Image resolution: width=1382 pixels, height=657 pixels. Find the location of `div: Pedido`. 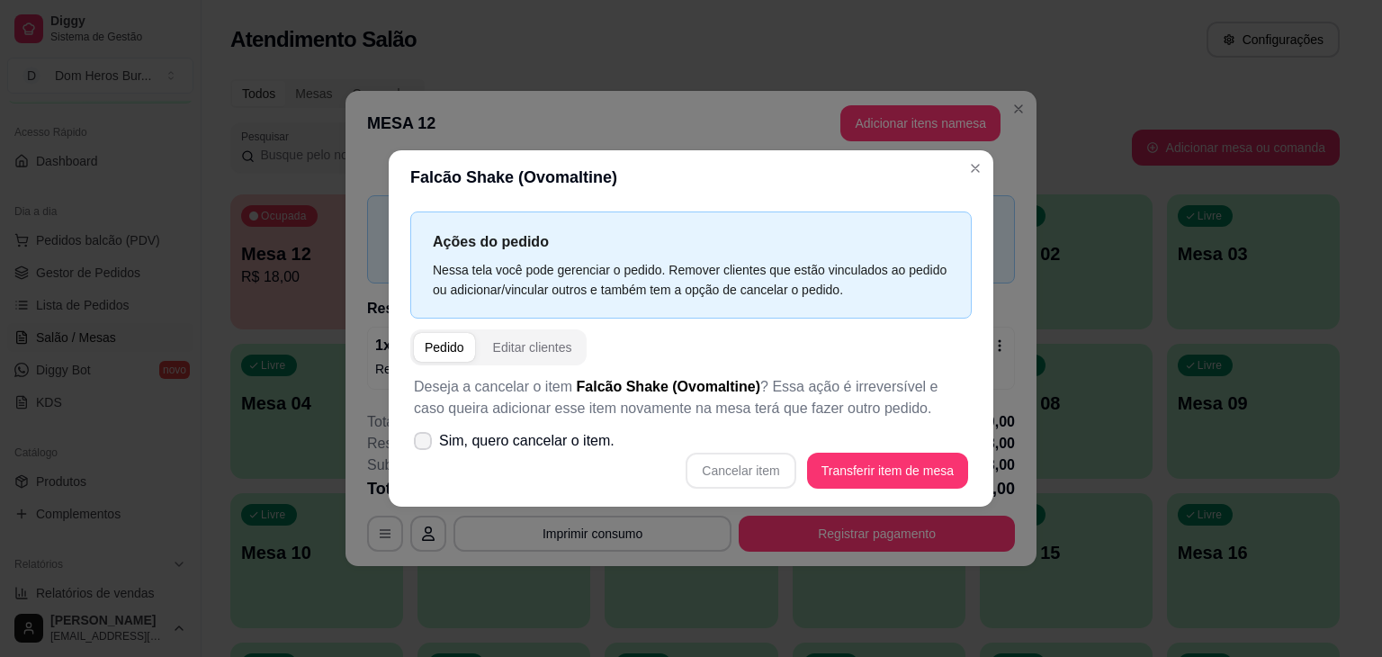

div: Pedido is located at coordinates (445, 347).